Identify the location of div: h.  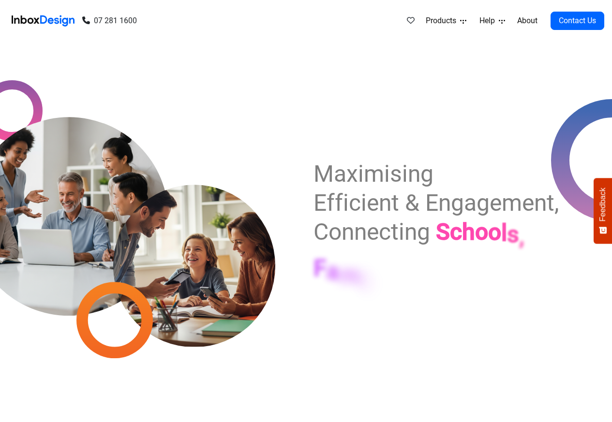
(467, 232).